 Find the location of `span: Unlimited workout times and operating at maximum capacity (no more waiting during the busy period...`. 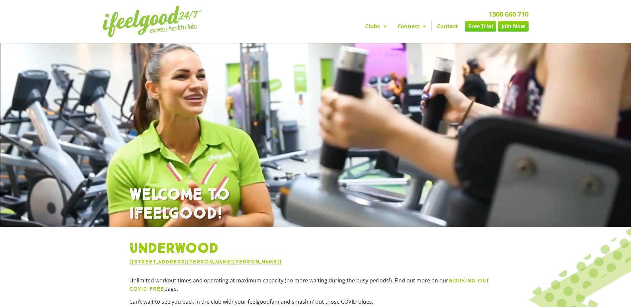

span: Unlimited workout times and operating at maximum capacity (no more waiting during the busy period... is located at coordinates (289, 281).